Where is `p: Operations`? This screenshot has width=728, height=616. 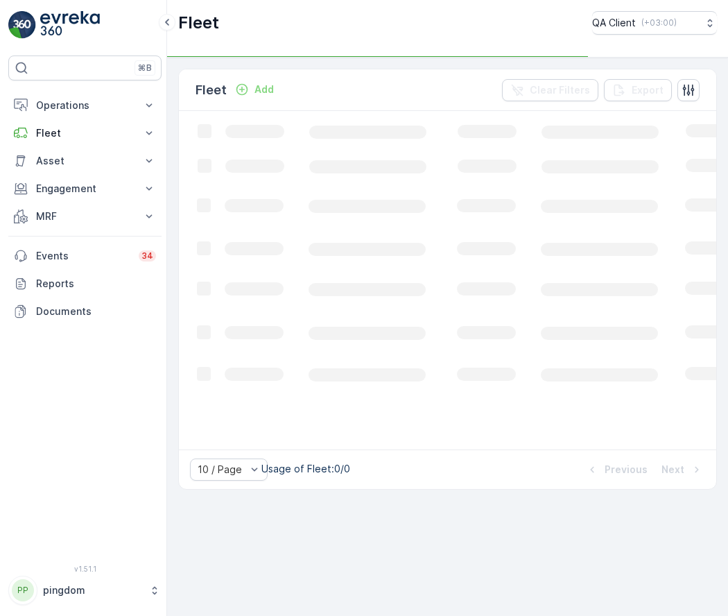
p: Operations is located at coordinates (85, 105).